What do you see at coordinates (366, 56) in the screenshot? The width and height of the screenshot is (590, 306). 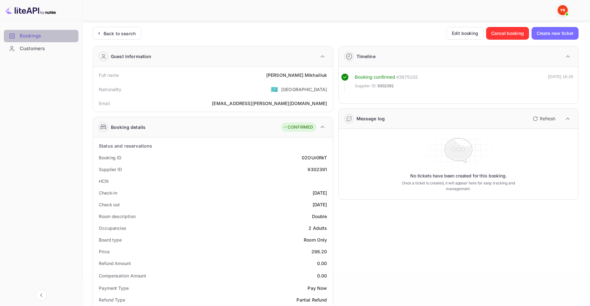 I see `div: Timeline` at bounding box center [366, 56].